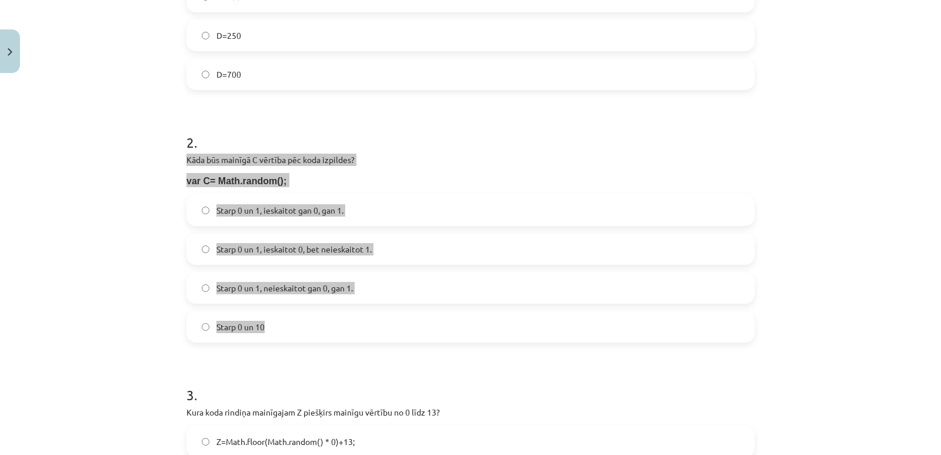 The height and width of the screenshot is (455, 941). I want to click on span: Starp 0 un 10, so click(241, 326).